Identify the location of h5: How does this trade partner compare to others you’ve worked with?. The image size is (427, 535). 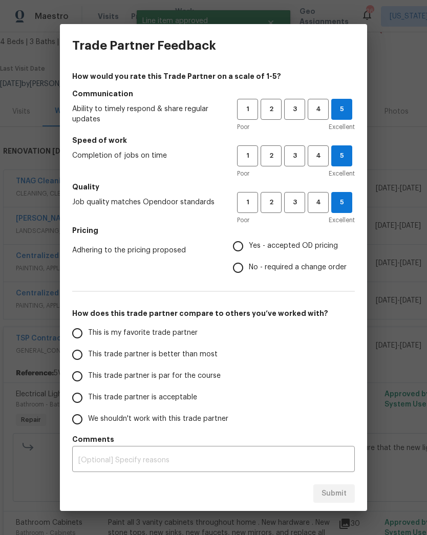
(214, 314).